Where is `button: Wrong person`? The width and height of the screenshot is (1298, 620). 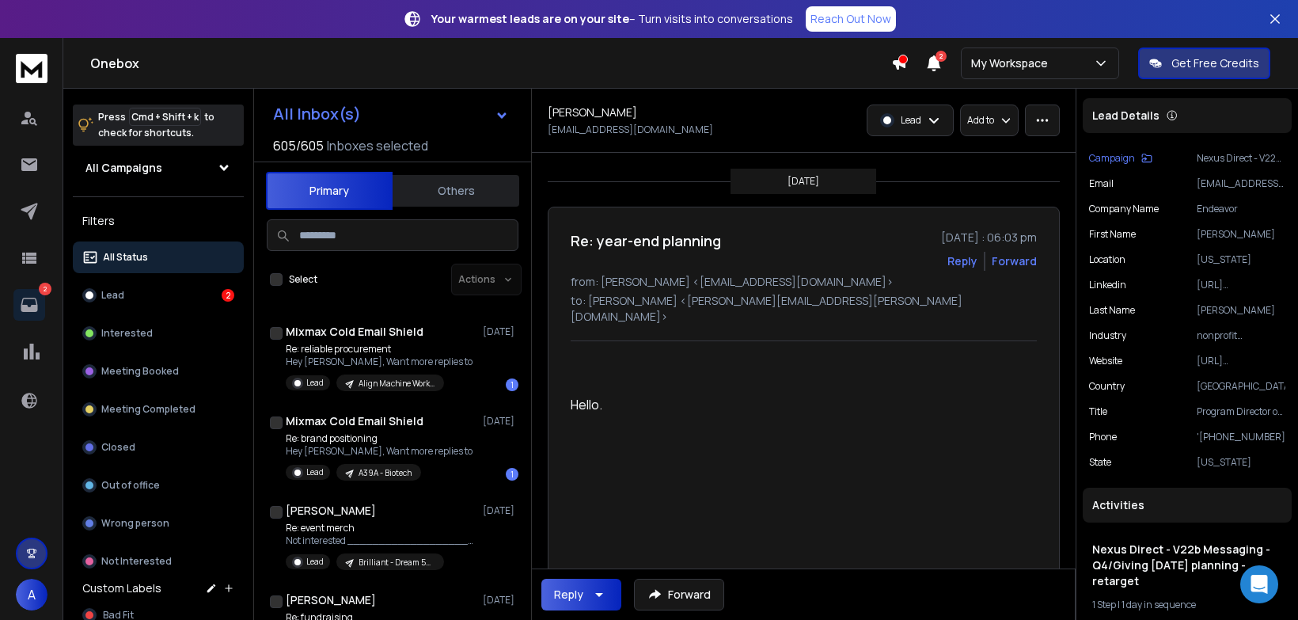 button: Wrong person is located at coordinates (158, 523).